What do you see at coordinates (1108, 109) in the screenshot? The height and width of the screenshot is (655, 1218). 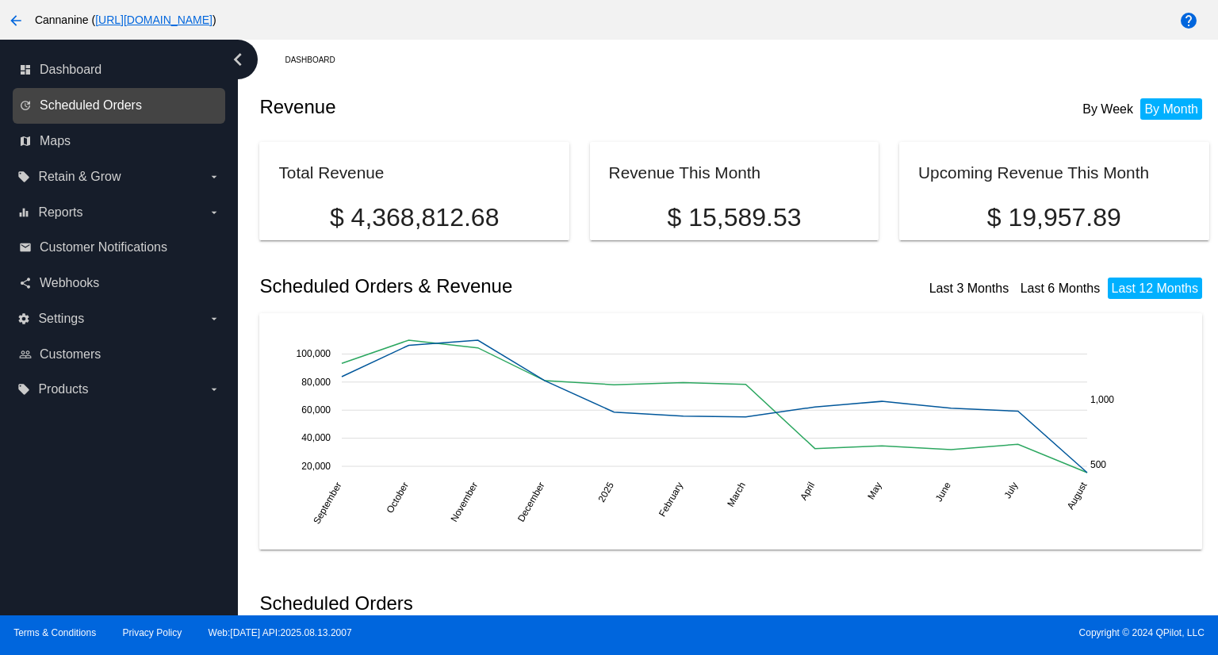 I see `li: By Week` at bounding box center [1108, 109].